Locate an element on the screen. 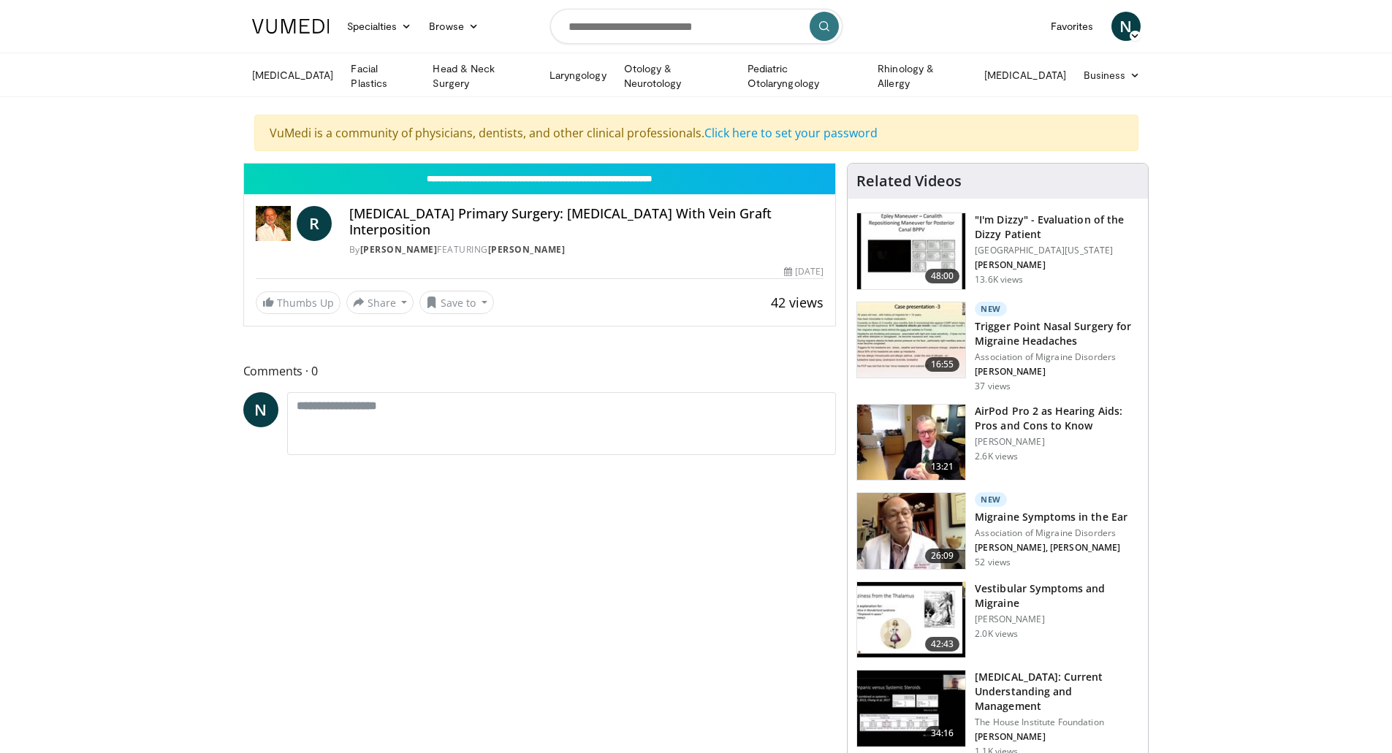 The width and height of the screenshot is (1392, 753). a: Rhinology & Allergy is located at coordinates (922, 76).